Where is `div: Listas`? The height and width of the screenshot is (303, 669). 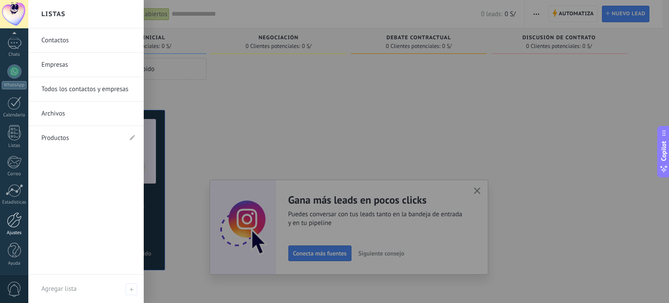 div: Listas is located at coordinates (14, 145).